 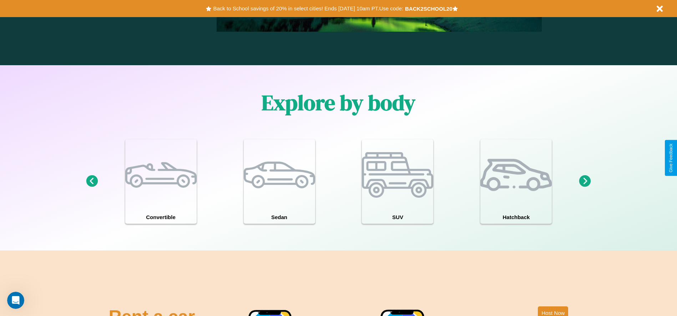 I want to click on div: Give Feedback, so click(x=671, y=158).